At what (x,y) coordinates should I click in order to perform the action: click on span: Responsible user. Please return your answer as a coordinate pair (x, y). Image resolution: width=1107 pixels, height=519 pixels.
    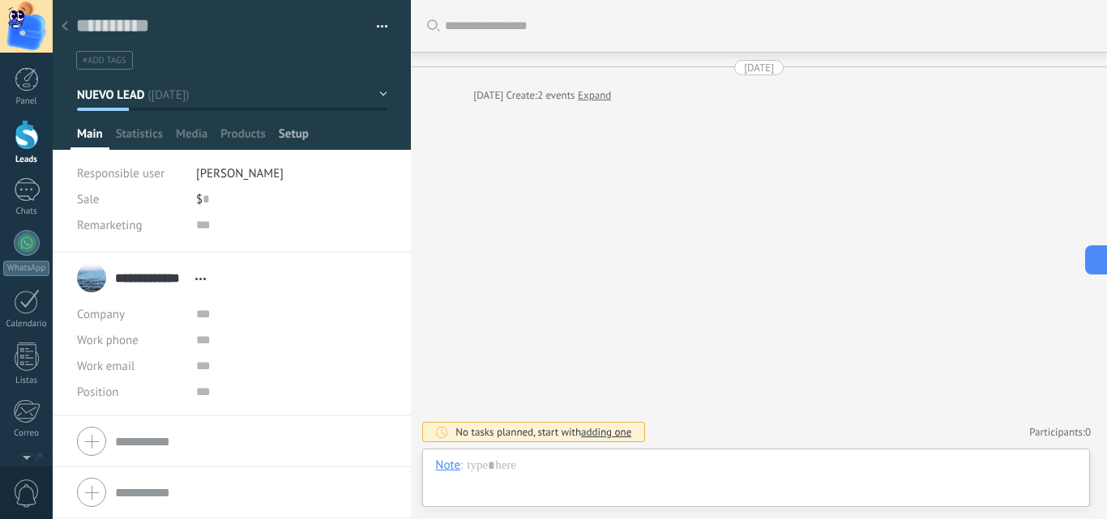
    Looking at the image, I should click on (121, 173).